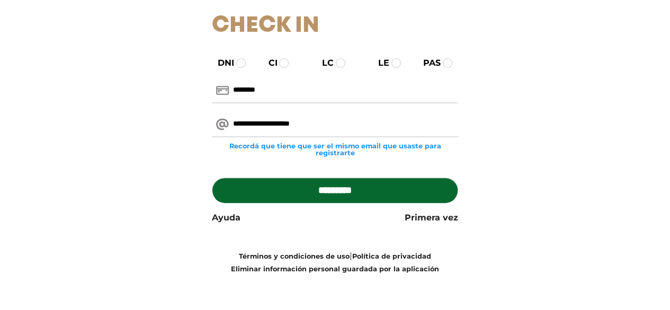 The height and width of the screenshot is (310, 670). Describe the element at coordinates (335, 26) in the screenshot. I see `h1: Check In` at that location.